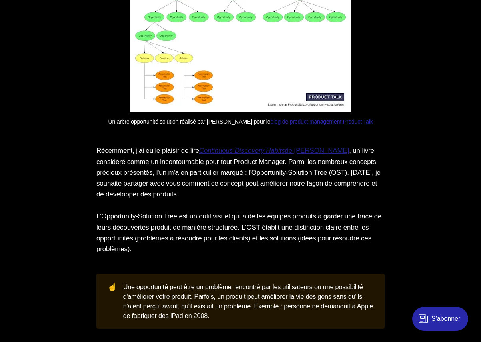 This screenshot has width=481, height=342. What do you see at coordinates (241, 233) in the screenshot?
I see `p: L'Opportunity-Solution Tree est un outil visuel qui aide les équipes produits à garder une trace ...` at bounding box center [241, 233].